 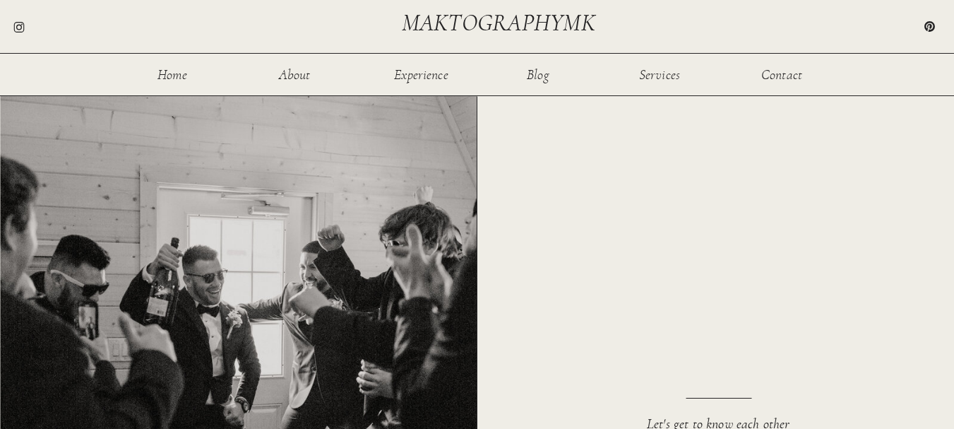 I want to click on nav: Experience, so click(x=422, y=73).